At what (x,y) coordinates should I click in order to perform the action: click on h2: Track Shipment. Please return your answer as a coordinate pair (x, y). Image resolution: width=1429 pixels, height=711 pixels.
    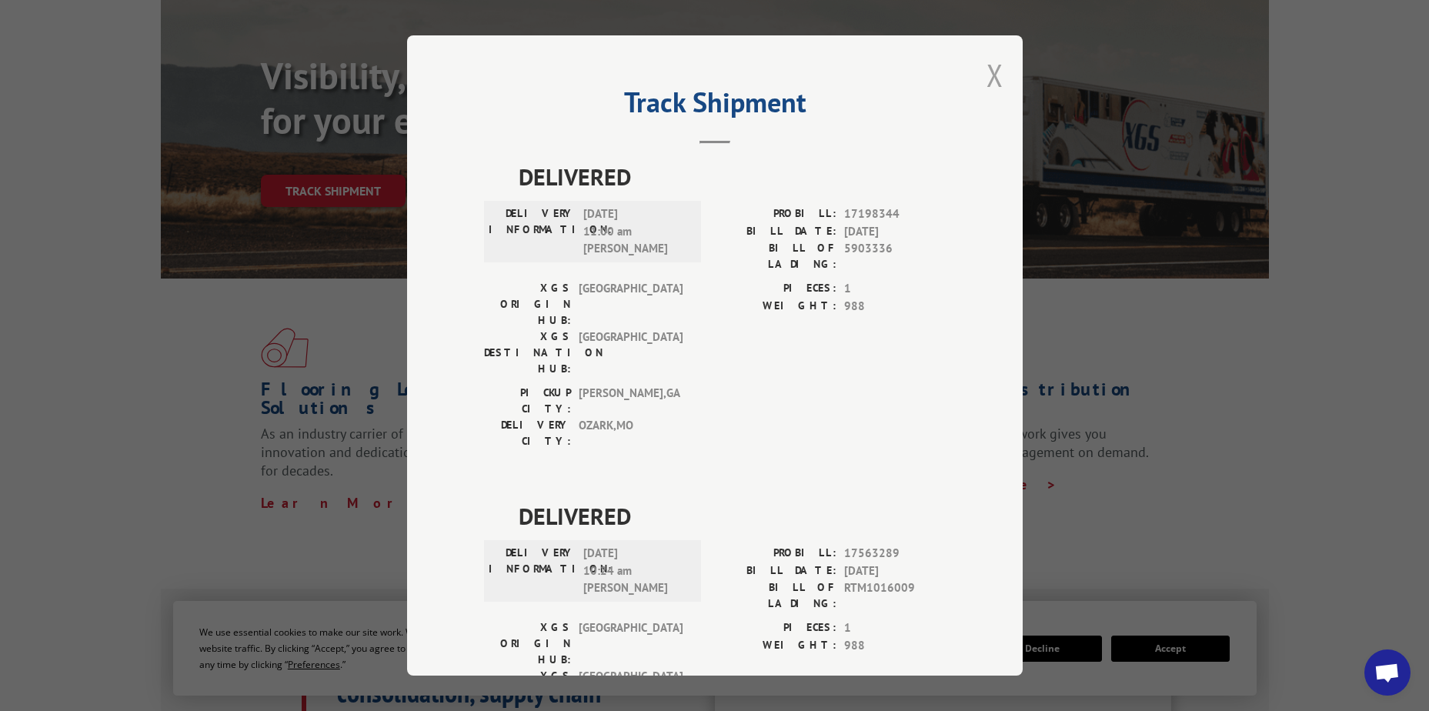
    Looking at the image, I should click on (715, 106).